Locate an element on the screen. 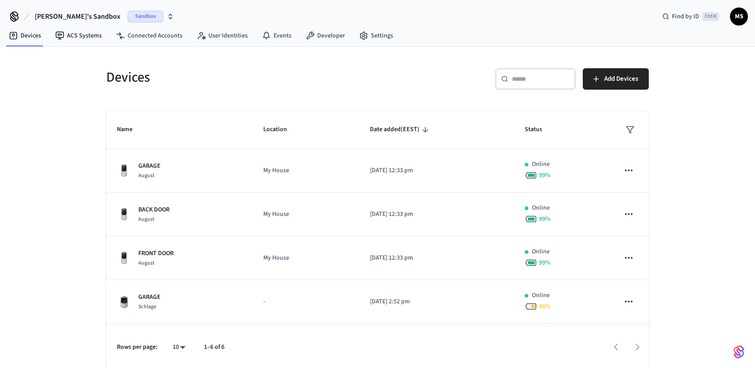 This screenshot has height=368, width=755. span: 48 % is located at coordinates (545, 307).